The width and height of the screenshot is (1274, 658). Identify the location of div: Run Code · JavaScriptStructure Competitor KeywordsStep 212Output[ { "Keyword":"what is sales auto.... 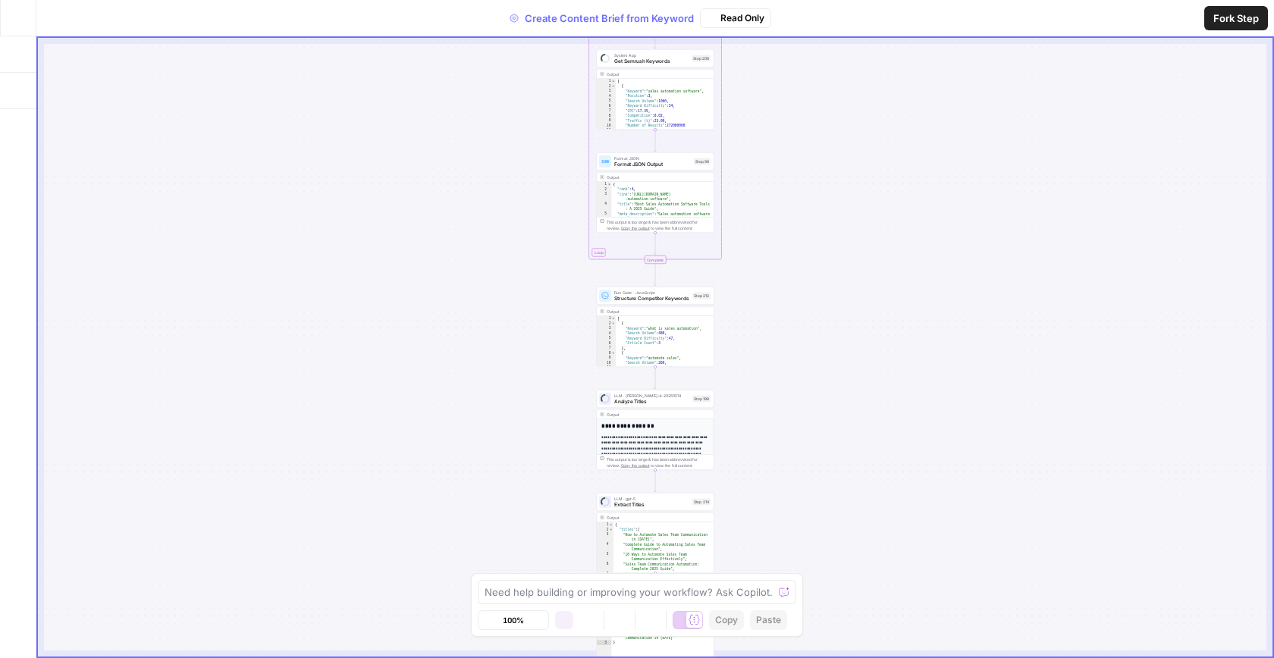
(655, 327).